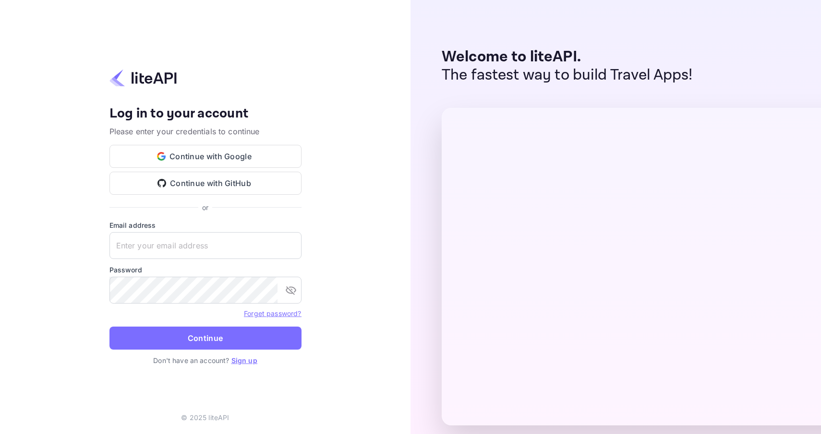 This screenshot has width=821, height=434. Describe the element at coordinates (205, 207) in the screenshot. I see `p: or` at that location.